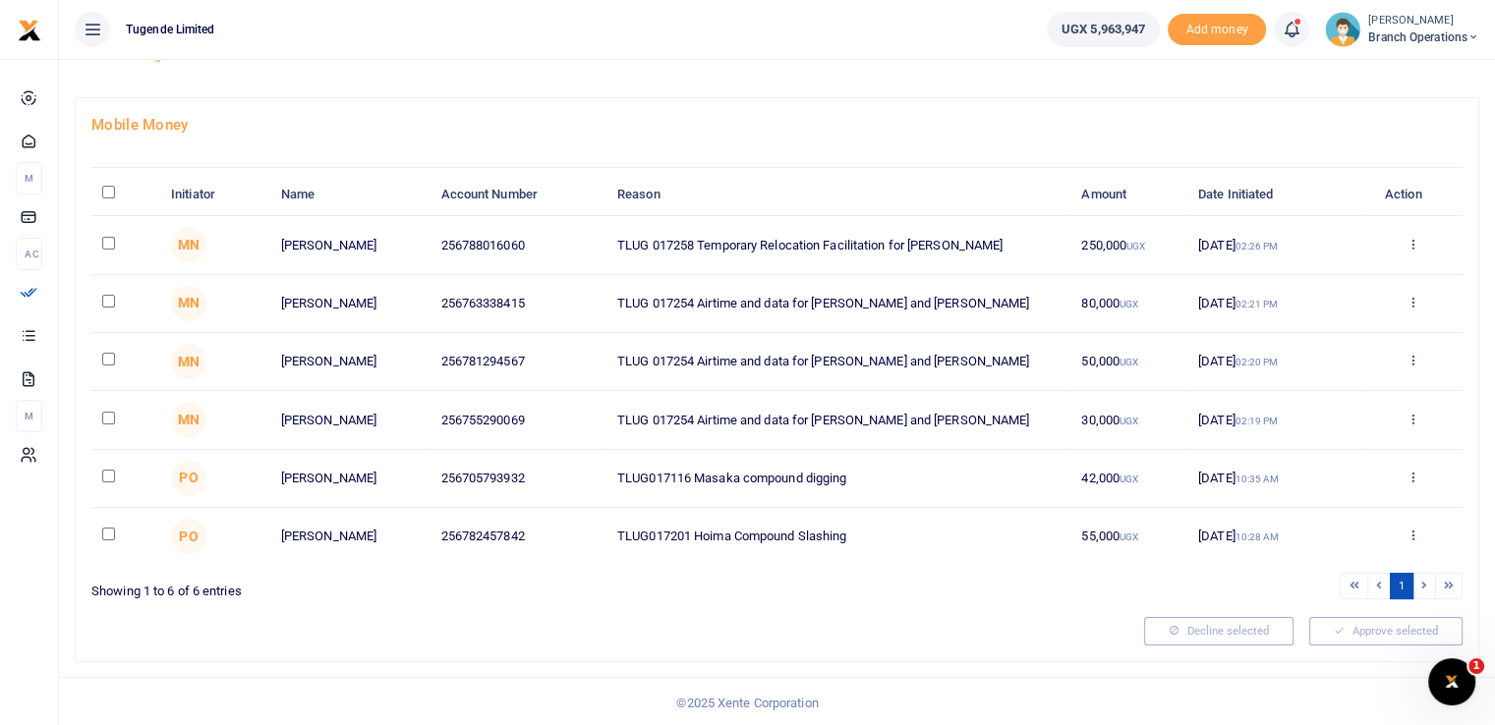  I want to click on td: 256782457842, so click(517, 537).